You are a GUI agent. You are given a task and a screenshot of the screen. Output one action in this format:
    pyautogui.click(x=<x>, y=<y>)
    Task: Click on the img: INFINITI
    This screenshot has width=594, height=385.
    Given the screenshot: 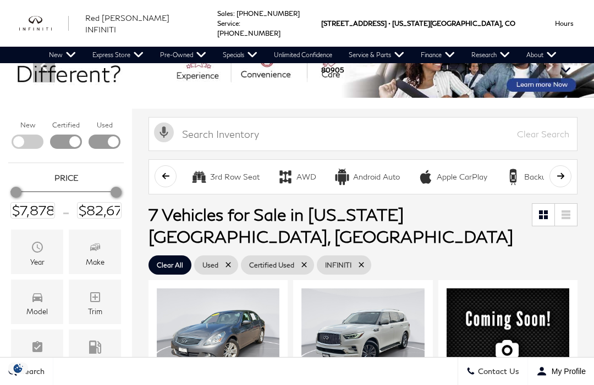 What is the action you would take?
    pyautogui.click(x=44, y=23)
    